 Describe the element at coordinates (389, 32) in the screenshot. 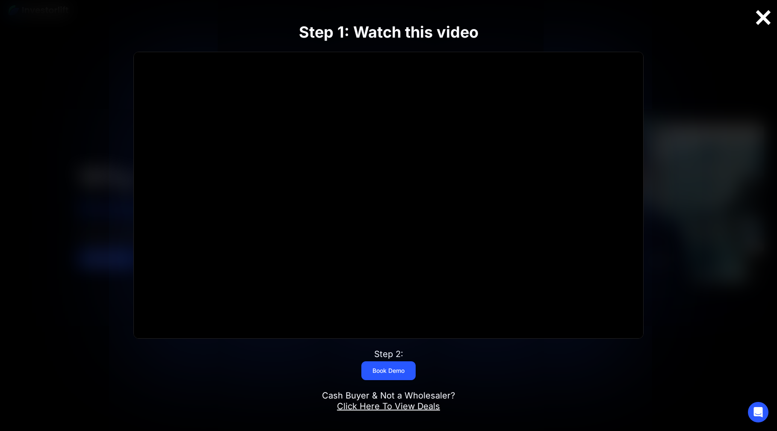

I see `strong: Step 1: Watch this video` at that location.